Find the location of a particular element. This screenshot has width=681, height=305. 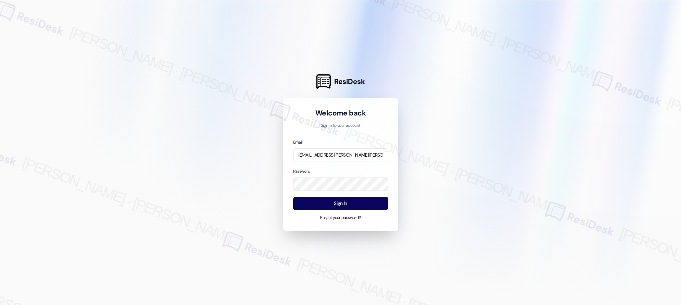

label: Password is located at coordinates (302, 171).